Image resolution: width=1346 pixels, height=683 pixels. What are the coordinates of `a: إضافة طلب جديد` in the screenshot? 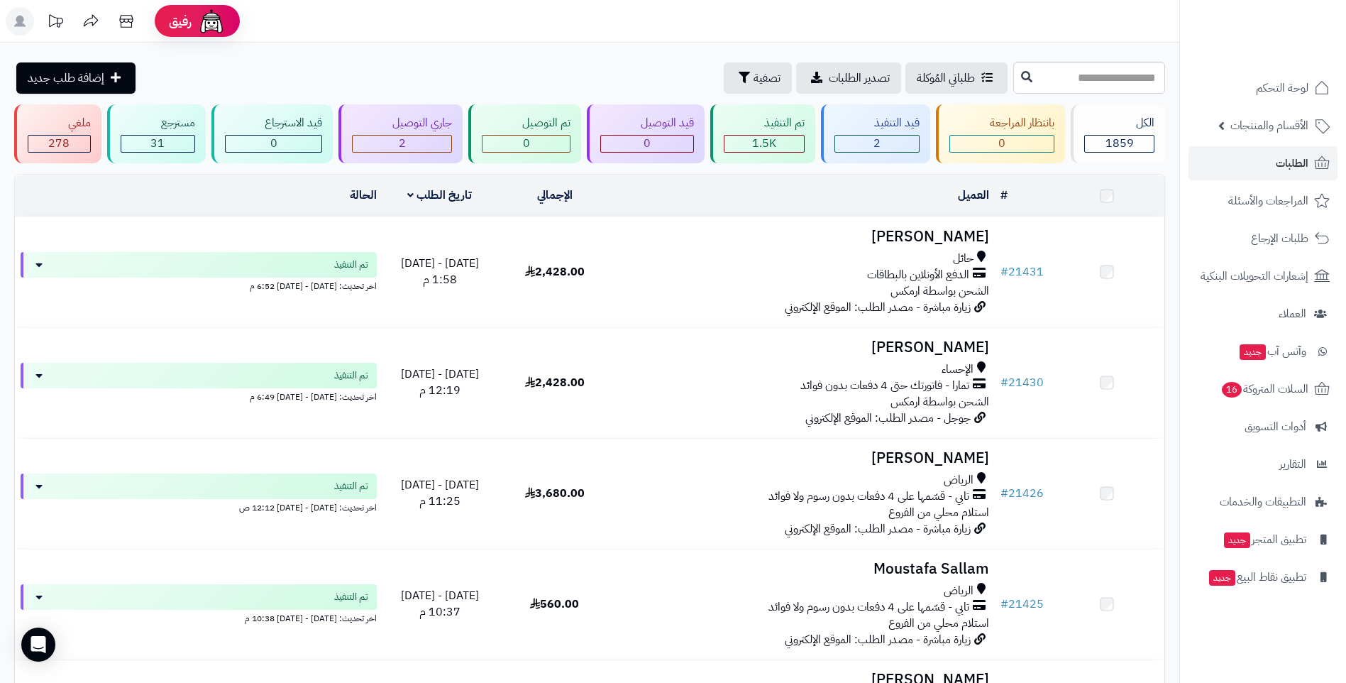 It's located at (76, 78).